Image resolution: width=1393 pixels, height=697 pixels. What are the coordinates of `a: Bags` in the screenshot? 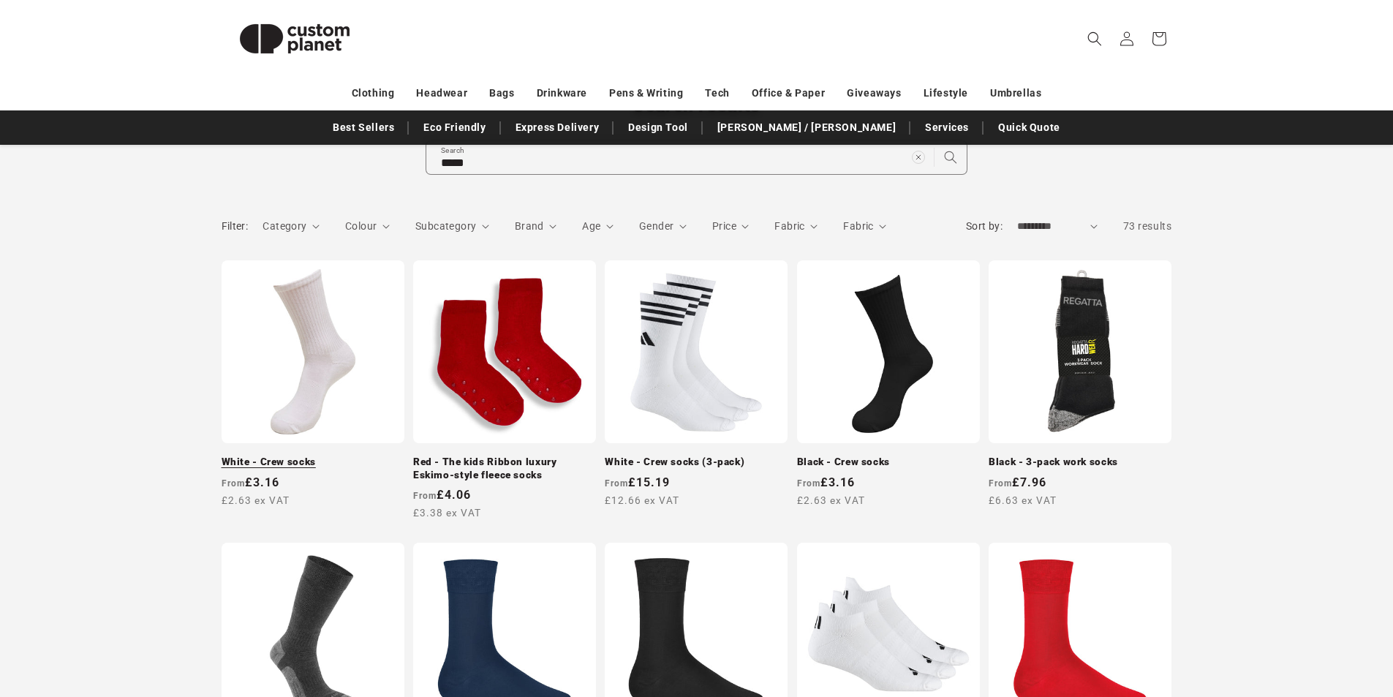 It's located at (502, 93).